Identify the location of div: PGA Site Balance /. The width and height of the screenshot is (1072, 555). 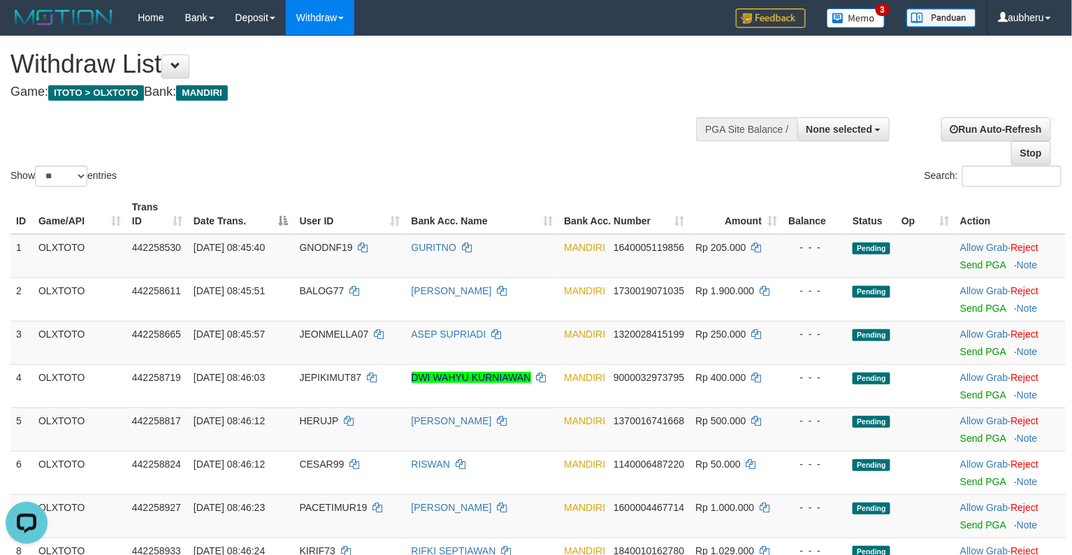
(747, 129).